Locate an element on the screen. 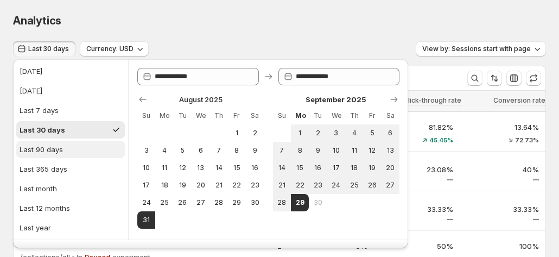  button: Monday September 1 2025 is located at coordinates (299, 133).